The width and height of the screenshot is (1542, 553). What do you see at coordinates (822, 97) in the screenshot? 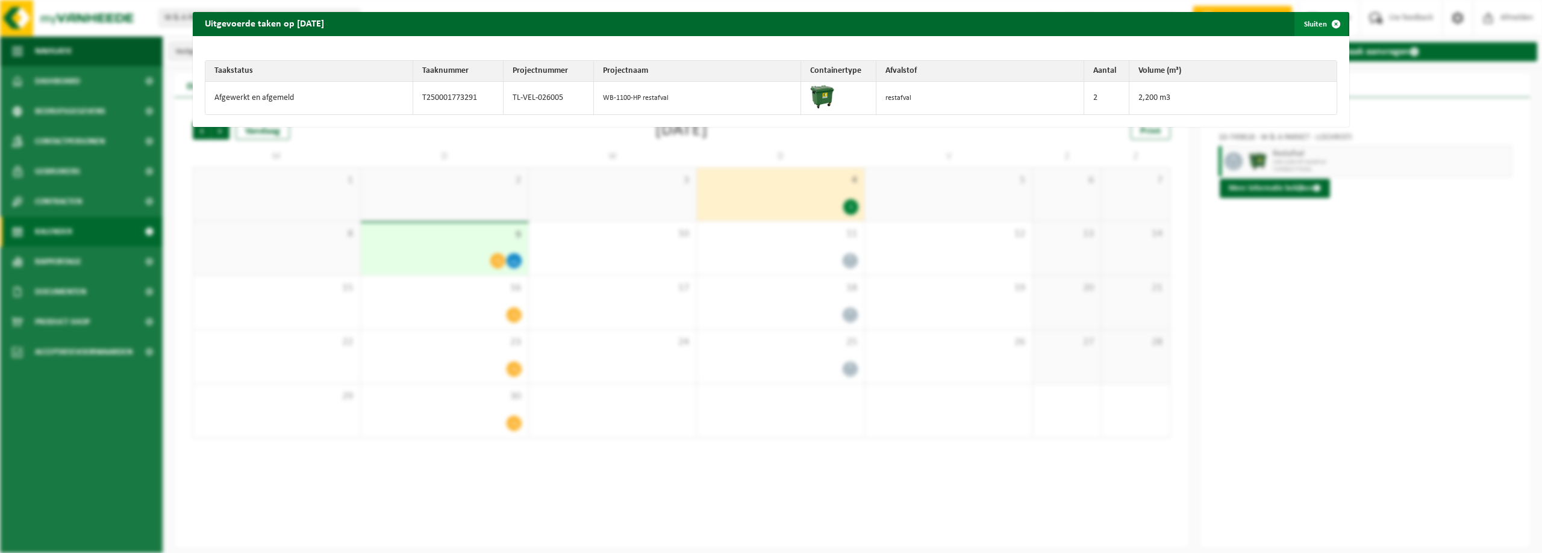
I see `img: WB-1100-HPE-GN-01` at bounding box center [822, 97].